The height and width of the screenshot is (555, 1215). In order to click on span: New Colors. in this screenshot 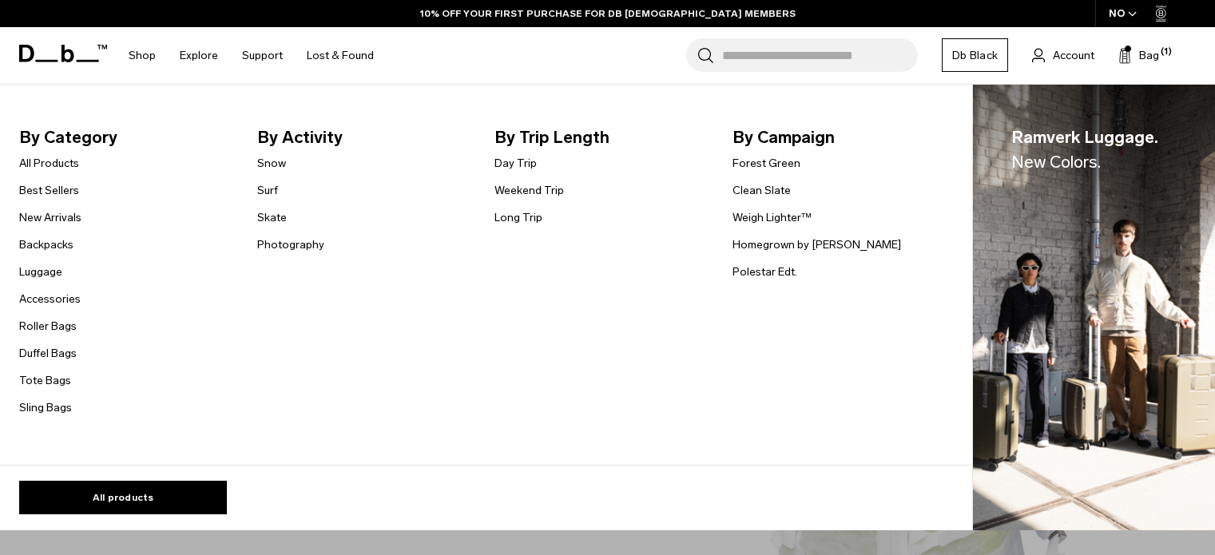, I will do `click(1056, 161)`.